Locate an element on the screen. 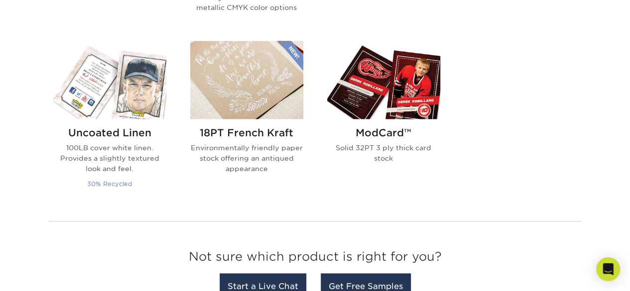 This screenshot has width=630, height=291. a: Uncoated Linen Trading Cards Uncoated Linen 100LB cover white linen. Provides a slightly textured... is located at coordinates (110, 121).